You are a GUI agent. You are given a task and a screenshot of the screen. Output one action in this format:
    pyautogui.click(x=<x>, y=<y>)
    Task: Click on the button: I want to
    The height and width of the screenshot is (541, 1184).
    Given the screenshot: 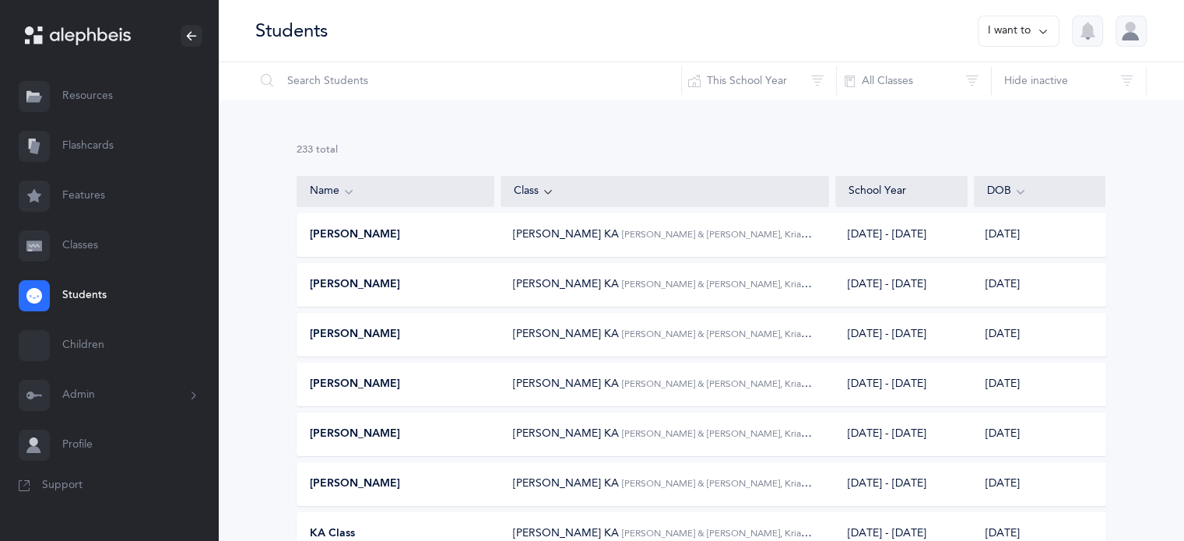 What is the action you would take?
    pyautogui.click(x=1018, y=31)
    